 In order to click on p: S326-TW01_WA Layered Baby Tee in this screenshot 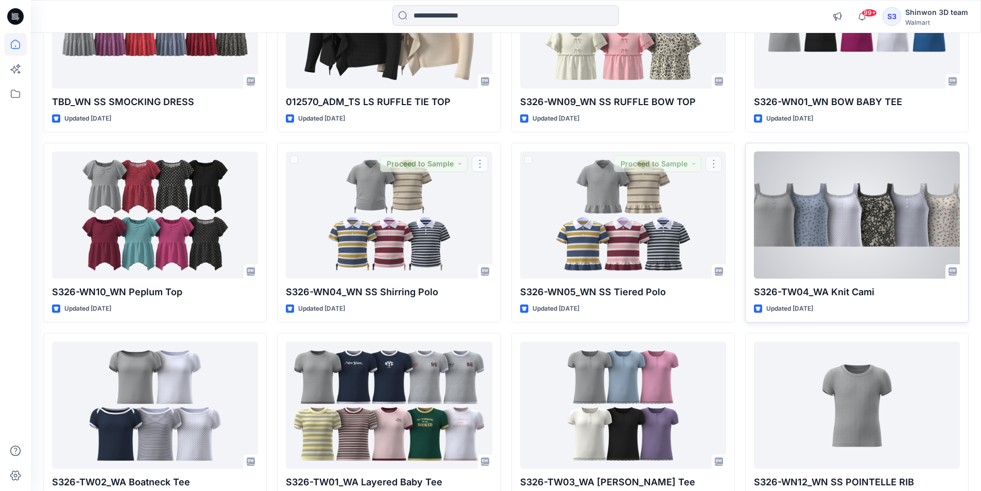, I will do `click(389, 482)`.